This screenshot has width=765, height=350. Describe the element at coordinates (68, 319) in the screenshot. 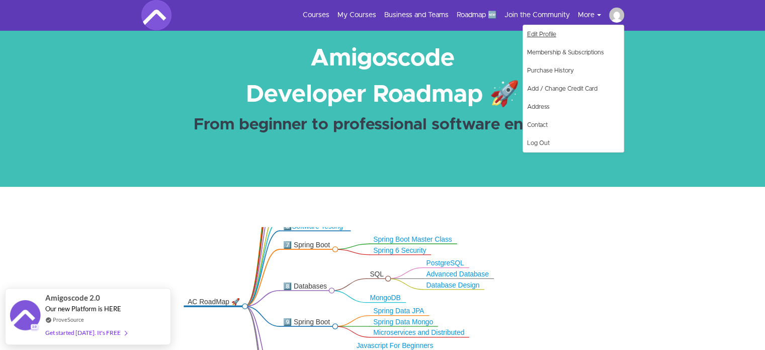

I see `a: ProveSource` at that location.